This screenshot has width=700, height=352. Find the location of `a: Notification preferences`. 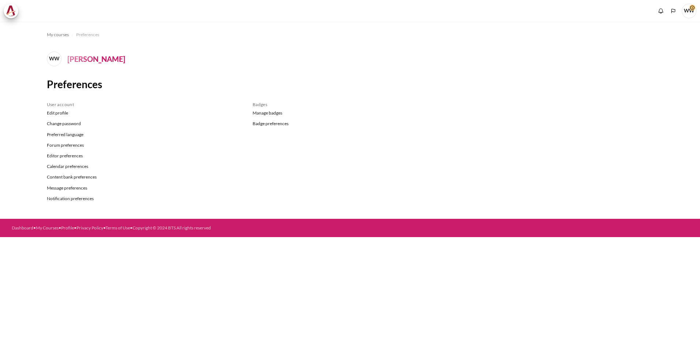

a: Notification preferences is located at coordinates (144, 198).